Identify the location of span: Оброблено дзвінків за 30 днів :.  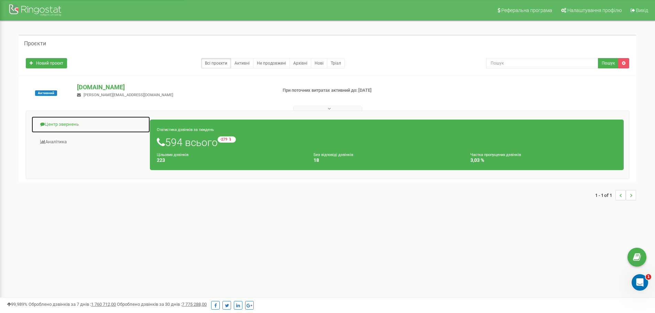
(162, 304).